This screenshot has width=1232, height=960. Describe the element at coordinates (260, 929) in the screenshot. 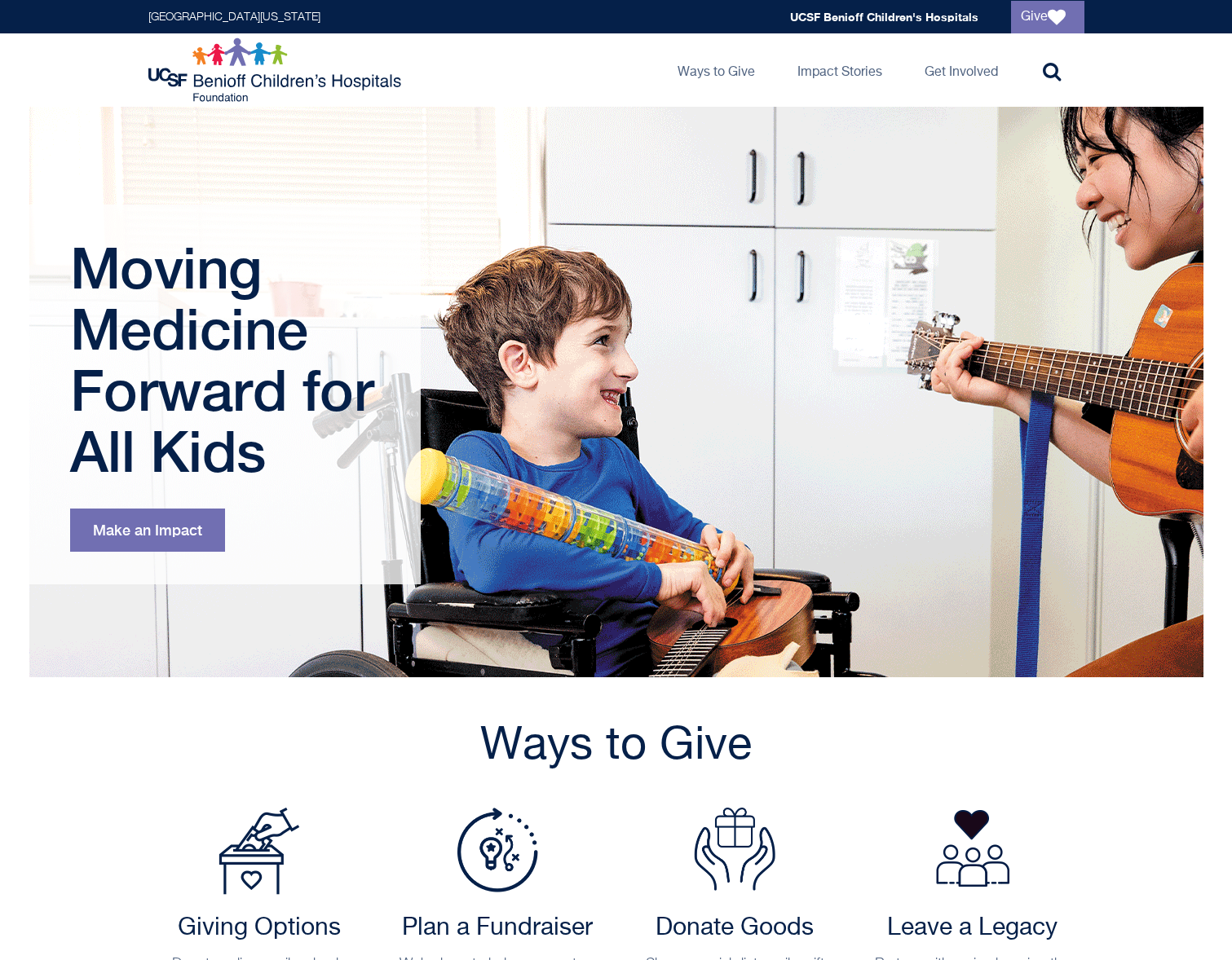

I see `h2: Giving Options` at that location.